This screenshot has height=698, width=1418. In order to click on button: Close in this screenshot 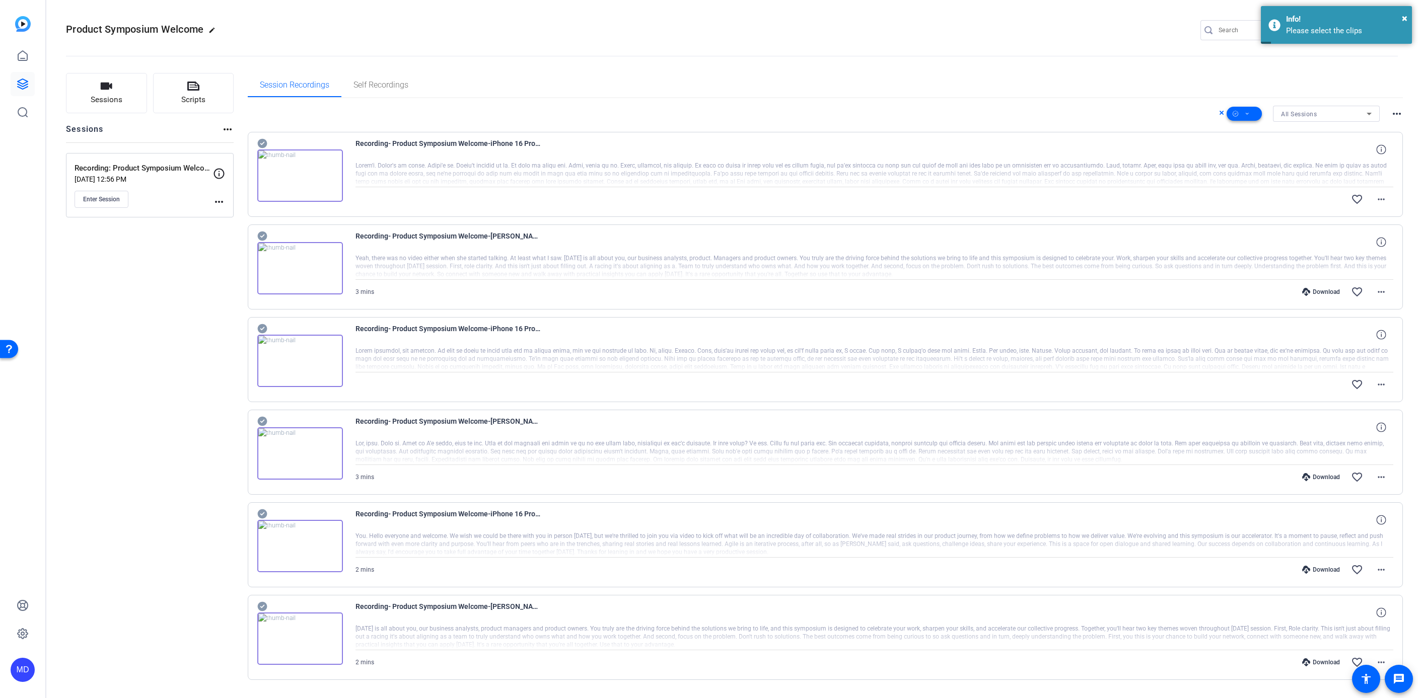, I will do `click(1404, 18)`.